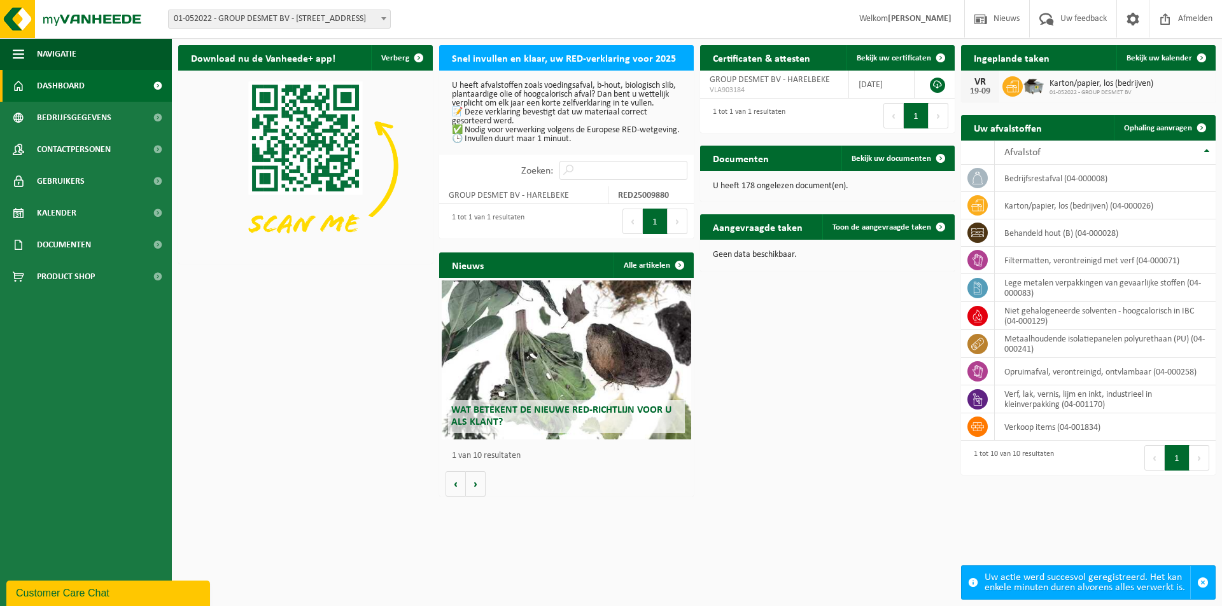  I want to click on span: Gebruikers, so click(60, 181).